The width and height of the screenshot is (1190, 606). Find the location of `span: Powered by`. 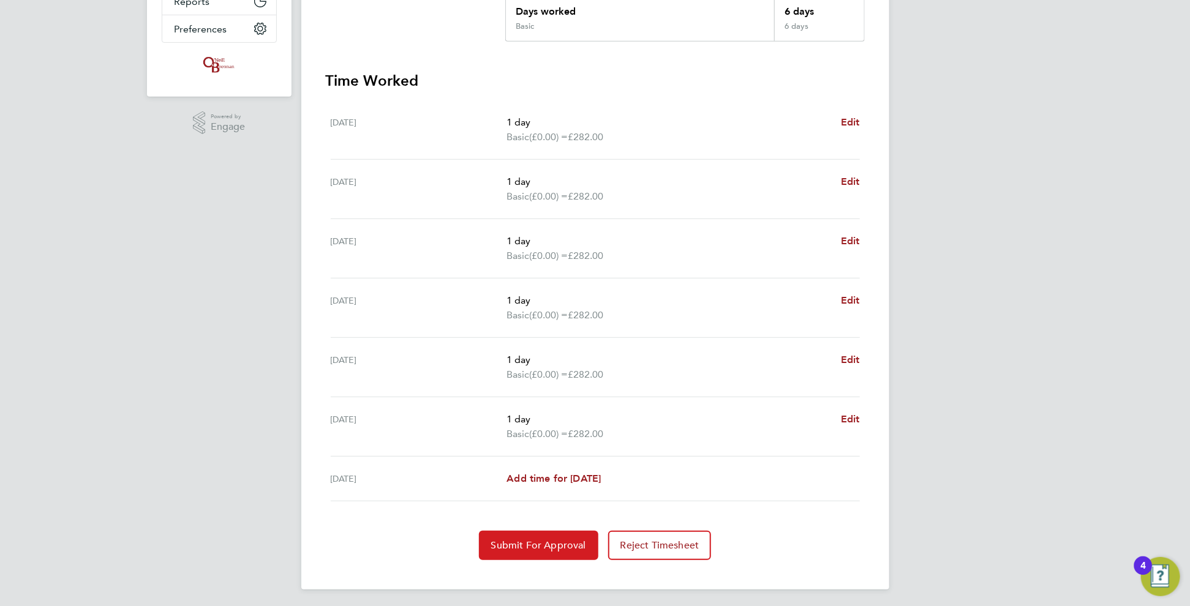

span: Powered by is located at coordinates (228, 116).